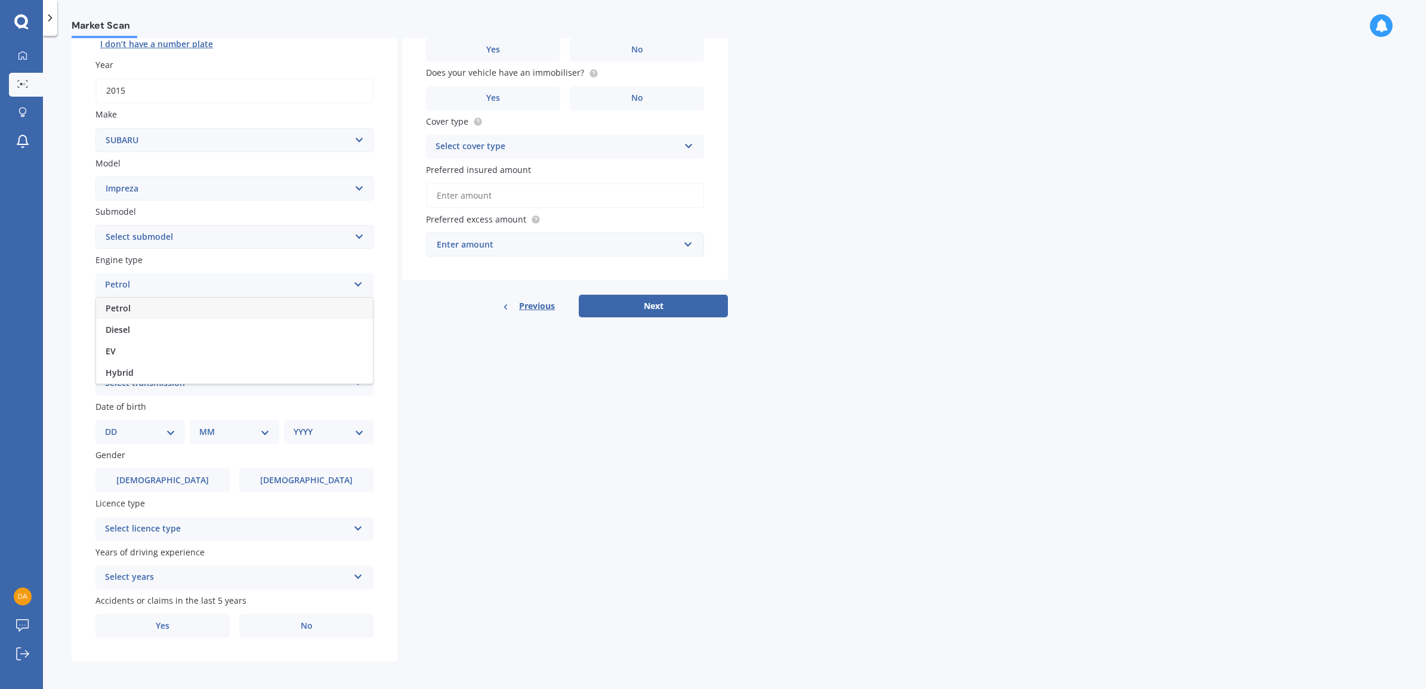  I want to click on div: Select licence type, so click(227, 529).